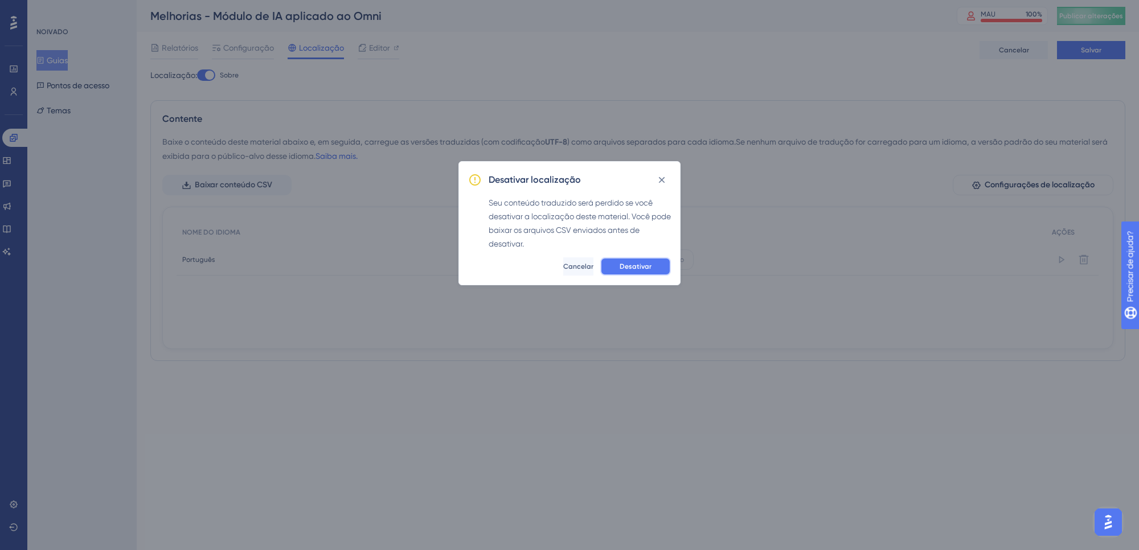 Image resolution: width=1139 pixels, height=550 pixels. I want to click on font: Desativar localização, so click(535, 179).